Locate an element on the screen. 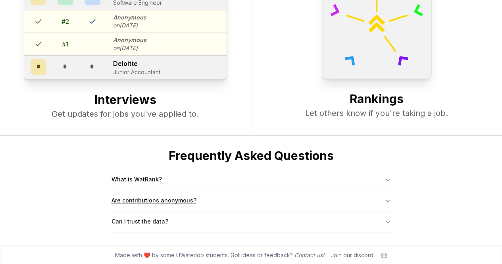 This screenshot has width=502, height=264. p: Let others know if you're taking a job. is located at coordinates (376, 113).